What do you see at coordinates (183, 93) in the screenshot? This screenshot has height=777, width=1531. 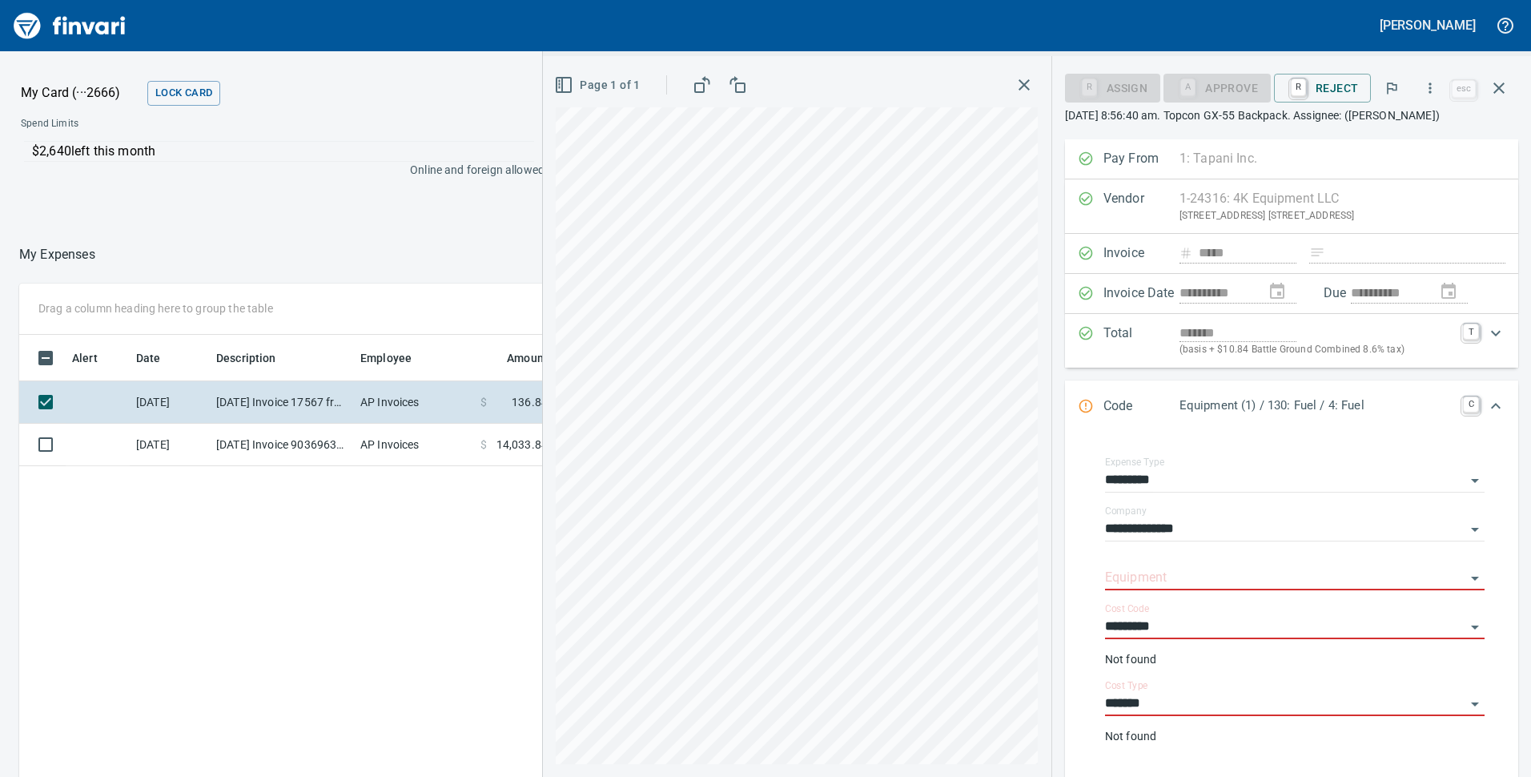 I see `button: Lock Card` at bounding box center [183, 93].